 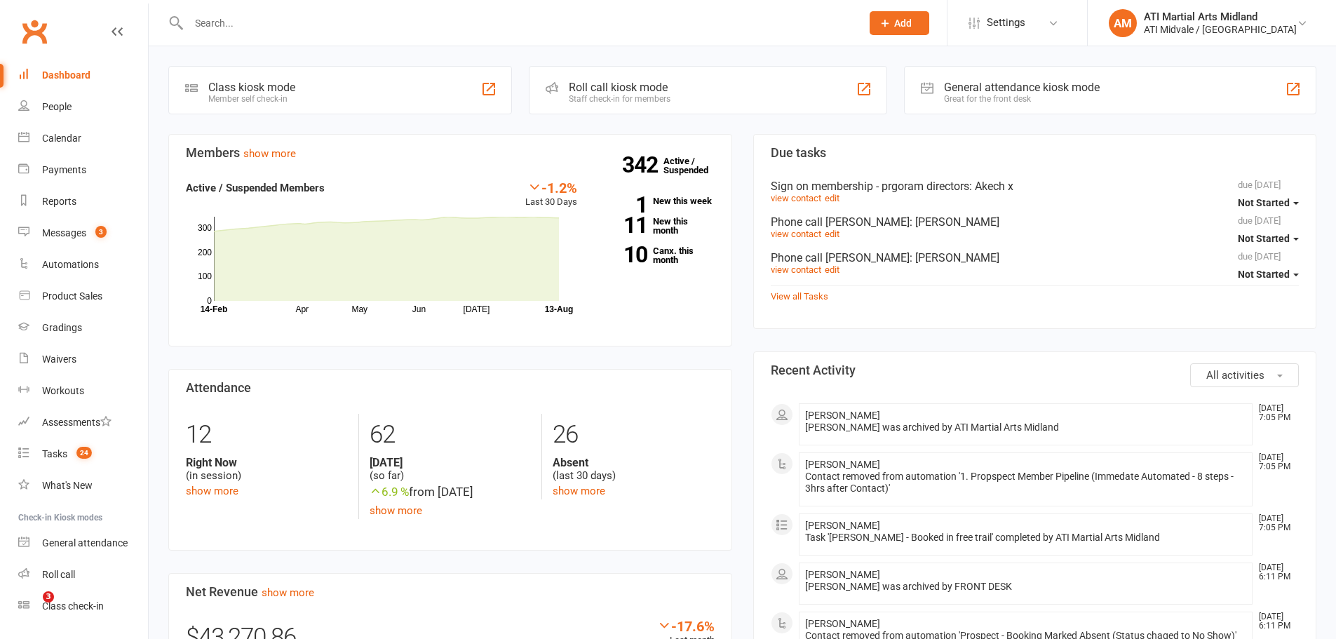 I want to click on span: 6.9 %, so click(x=389, y=491).